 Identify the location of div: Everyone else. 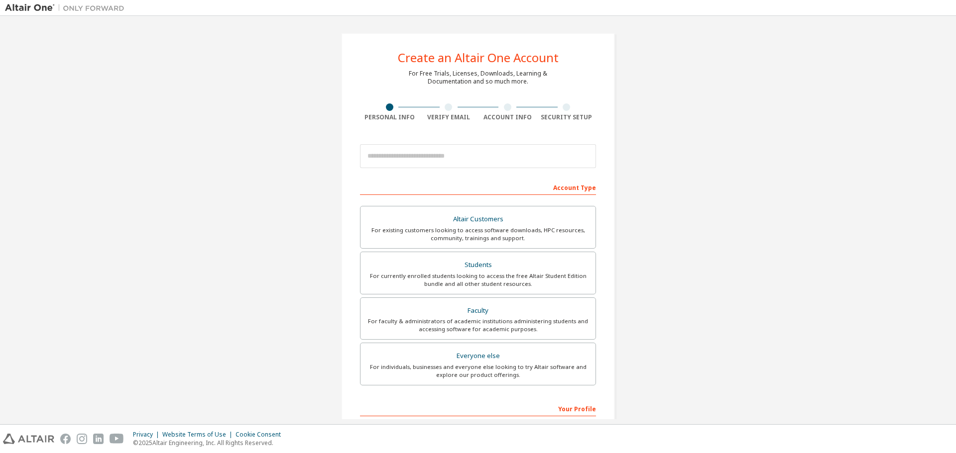
(478, 356).